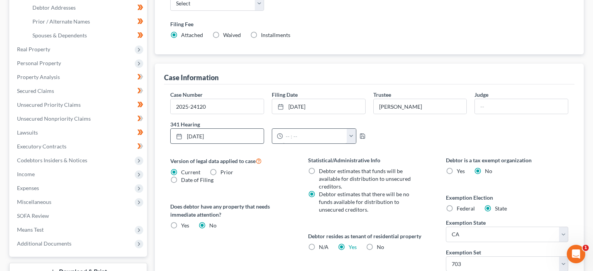 The image size is (593, 271). Describe the element at coordinates (369, 160) in the screenshot. I see `label: Statistical/Administrative Info` at that location.